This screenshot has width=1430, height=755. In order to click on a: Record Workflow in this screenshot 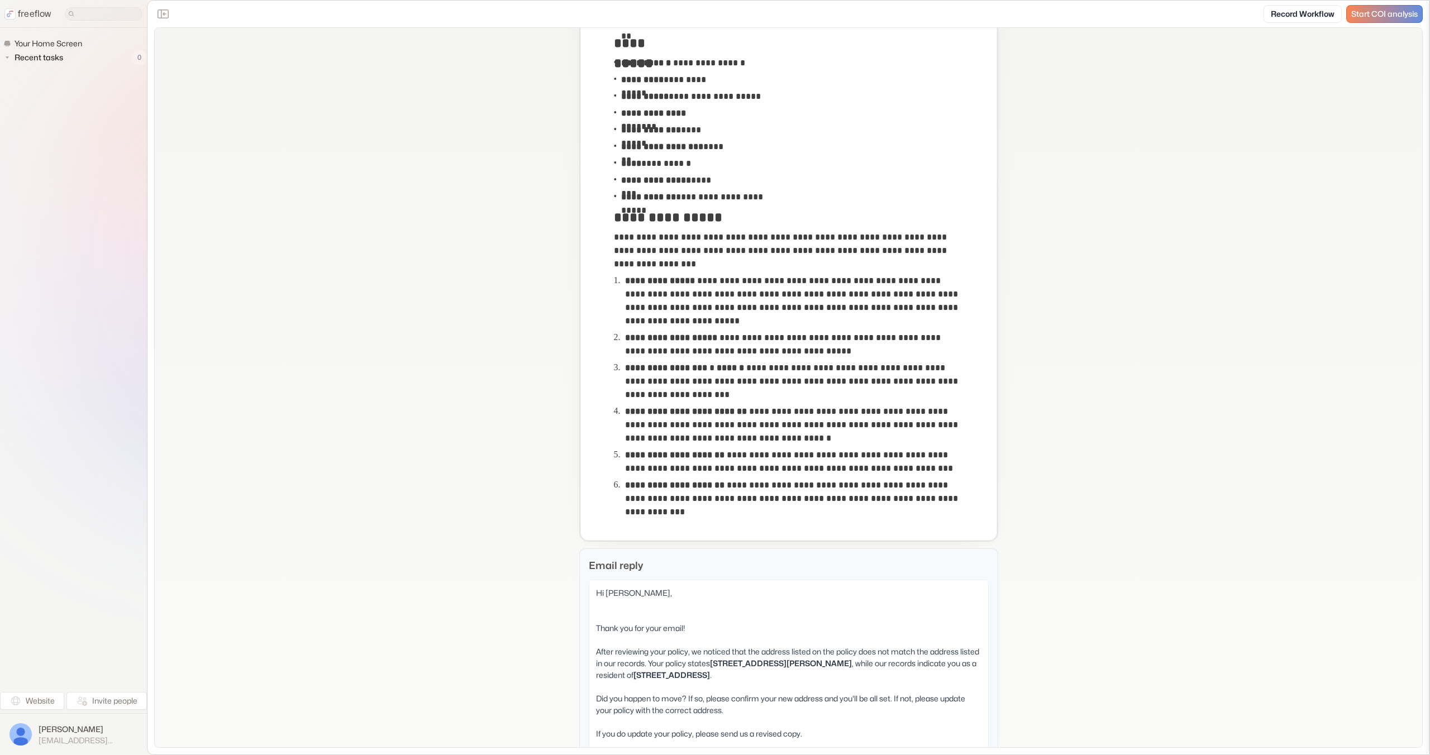, I will do `click(1303, 14)`.